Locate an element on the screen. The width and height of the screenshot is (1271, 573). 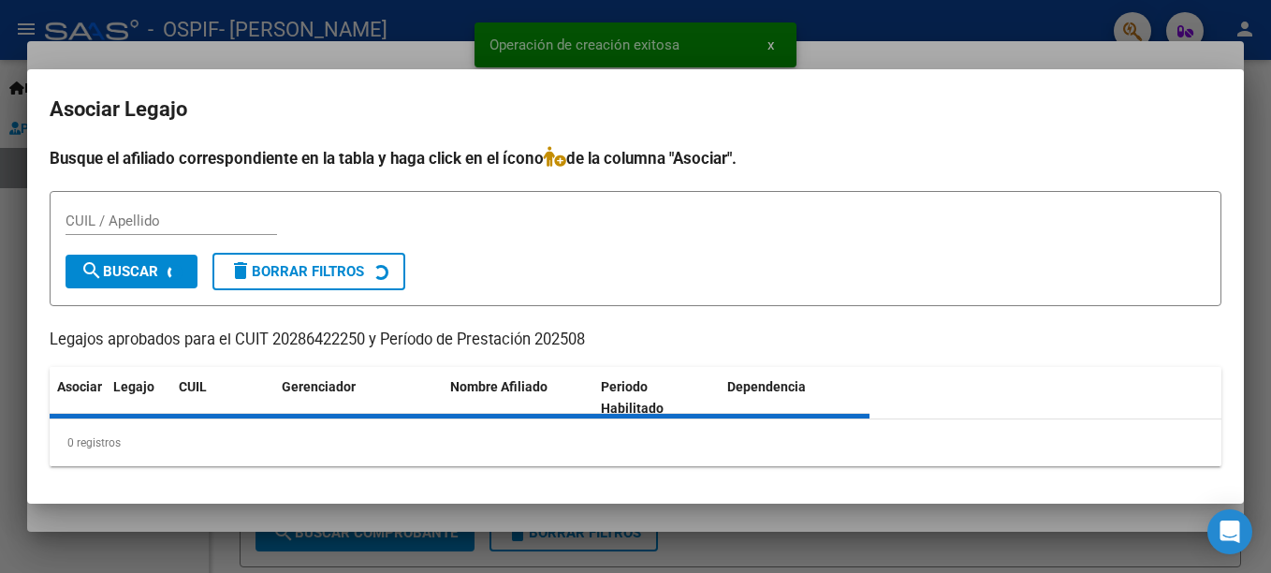
mat-icon: search is located at coordinates (92, 270).